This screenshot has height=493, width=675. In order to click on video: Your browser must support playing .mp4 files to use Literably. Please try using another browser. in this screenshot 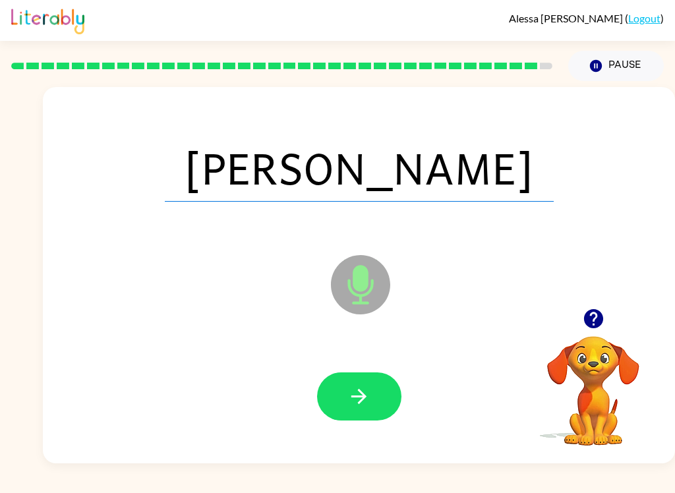, I will do `click(594, 382)`.